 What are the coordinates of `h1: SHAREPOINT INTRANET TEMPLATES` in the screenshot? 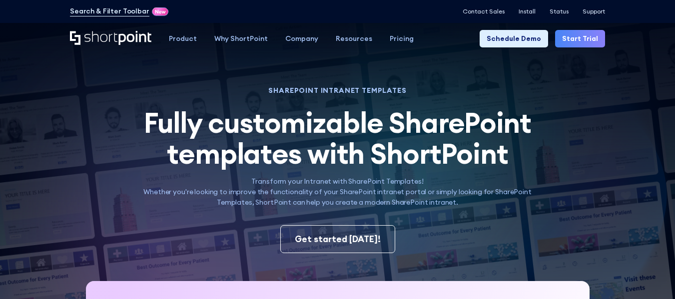 It's located at (337, 90).